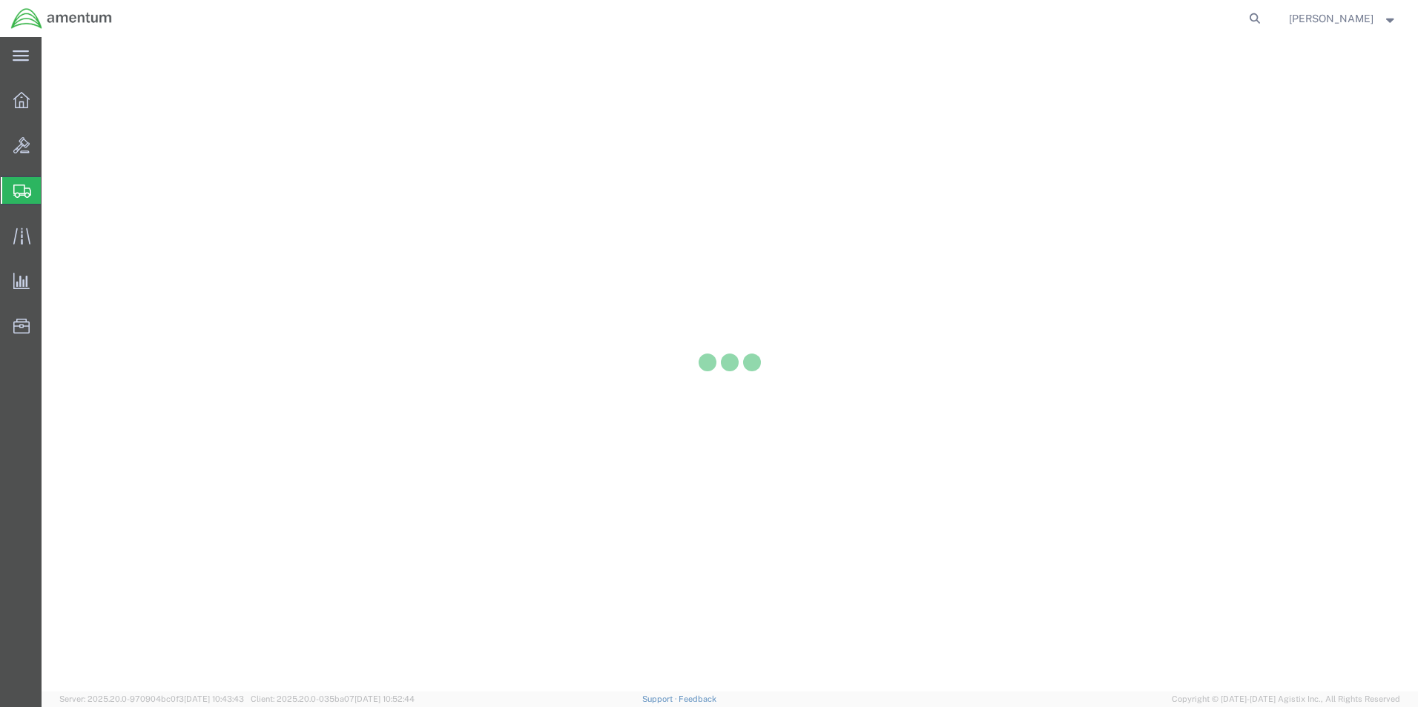  Describe the element at coordinates (697, 699) in the screenshot. I see `a: Feedback` at that location.